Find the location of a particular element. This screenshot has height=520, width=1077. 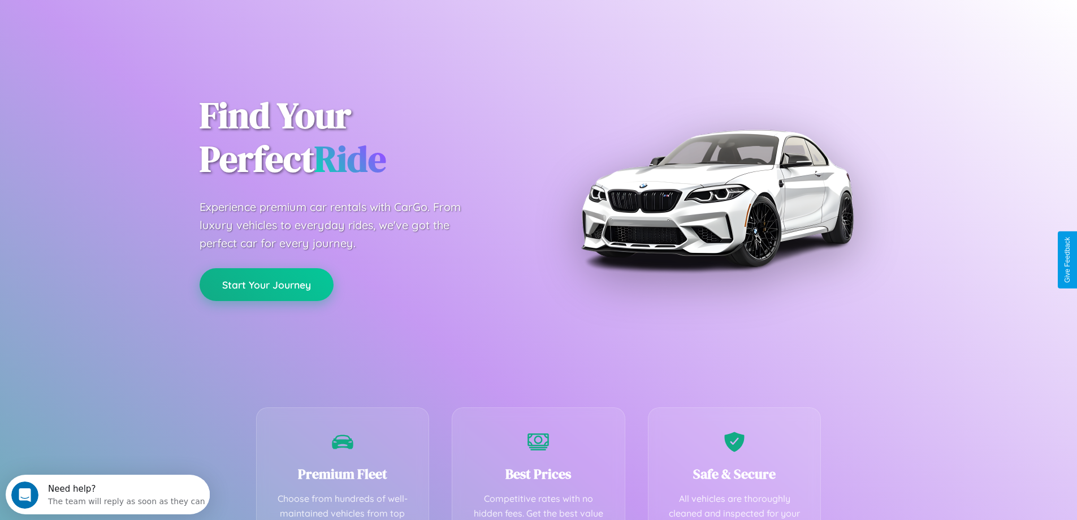

p: Experience premium car rentals with CarGo. From luxury vehicles to everyday rides, we've got the ... is located at coordinates (341, 225).